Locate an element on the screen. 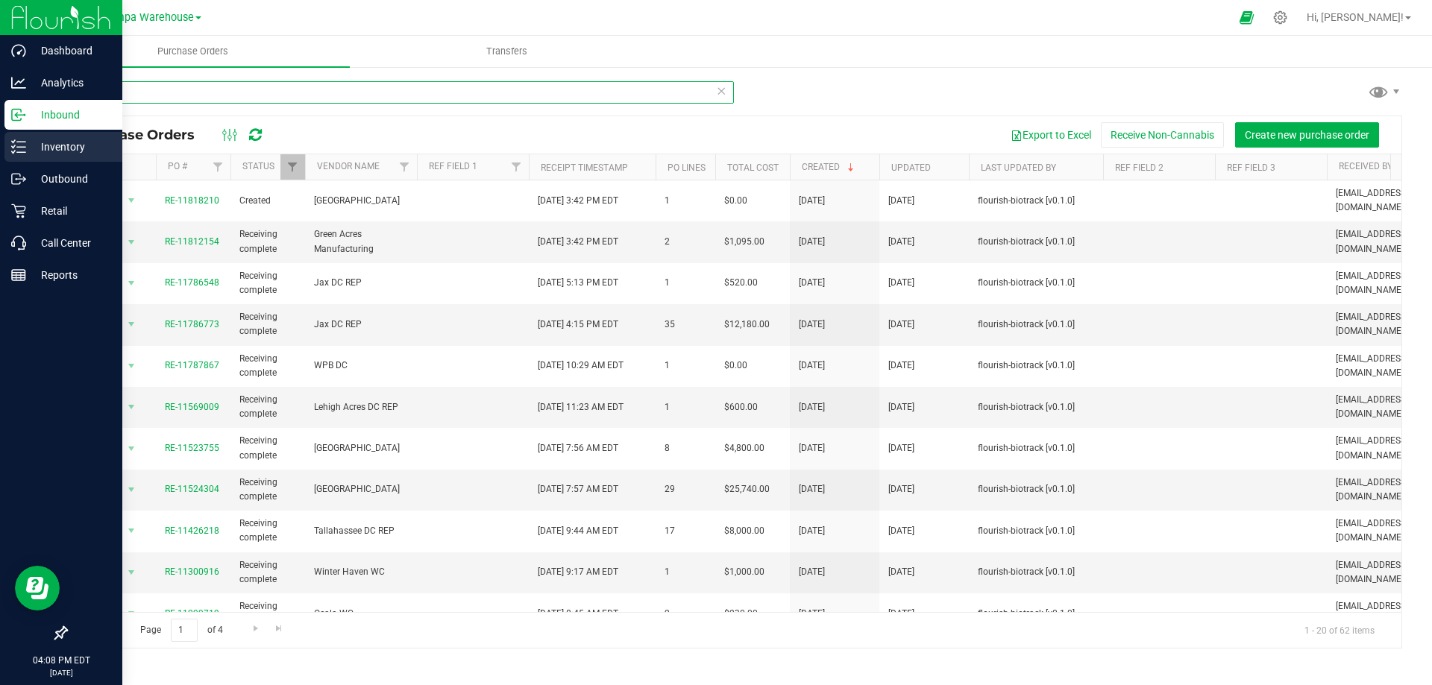  p: Call Center is located at coordinates (71, 243).